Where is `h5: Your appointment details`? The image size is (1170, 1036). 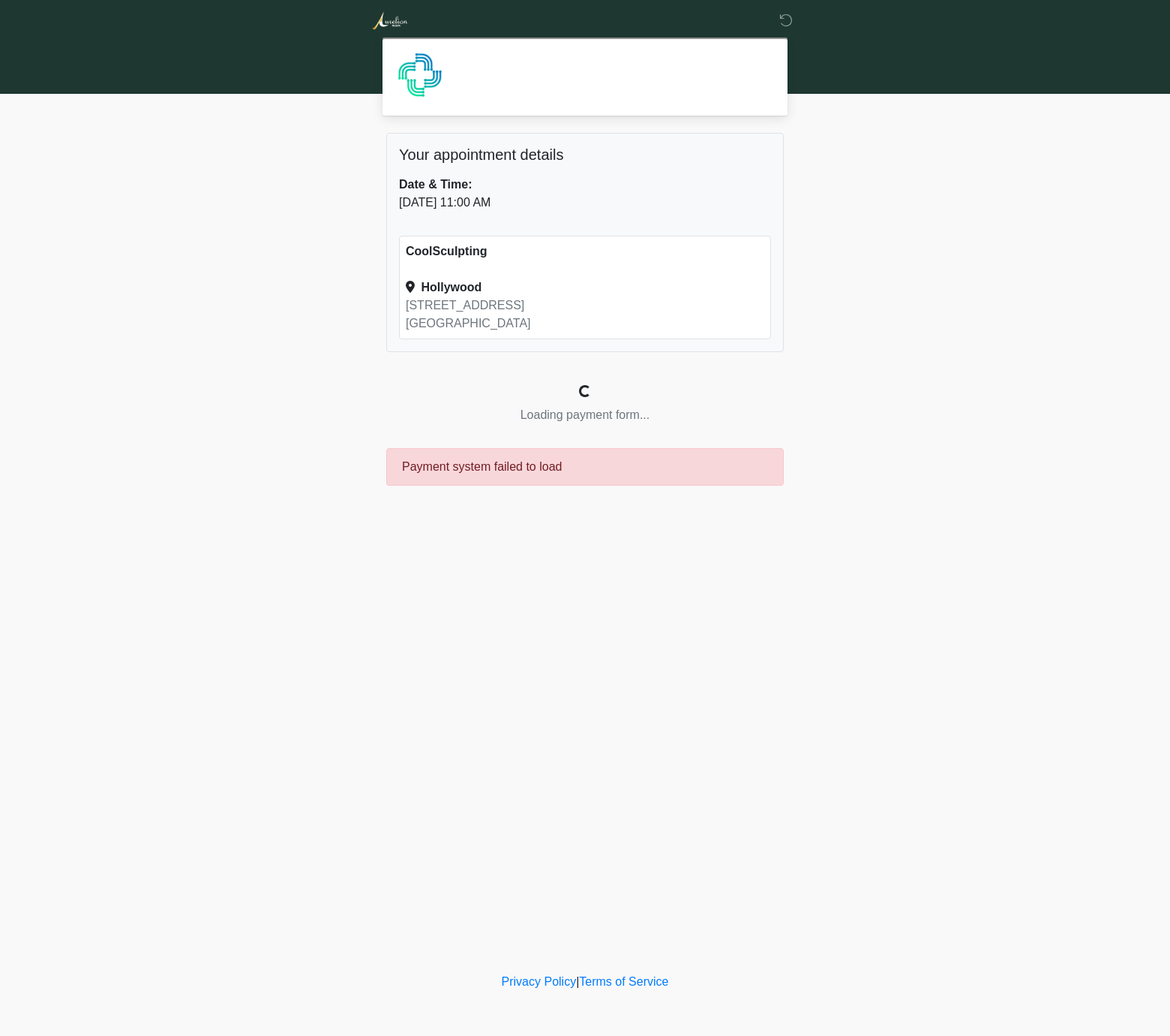 h5: Your appointment details is located at coordinates (585, 155).